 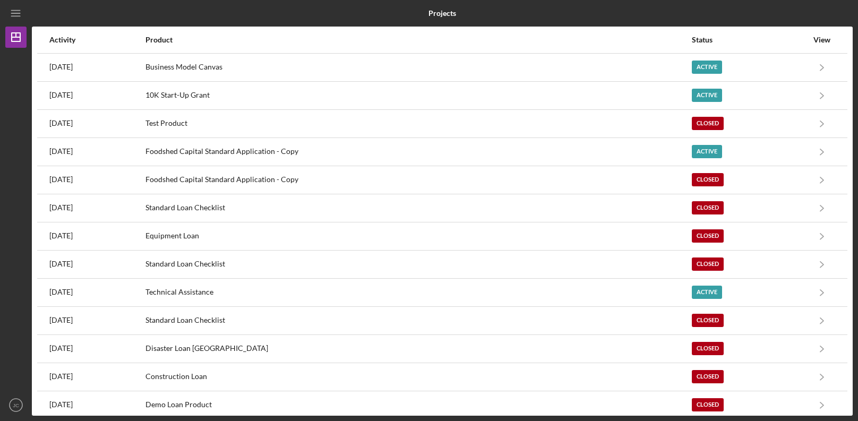 I want to click on div: View, so click(x=822, y=40).